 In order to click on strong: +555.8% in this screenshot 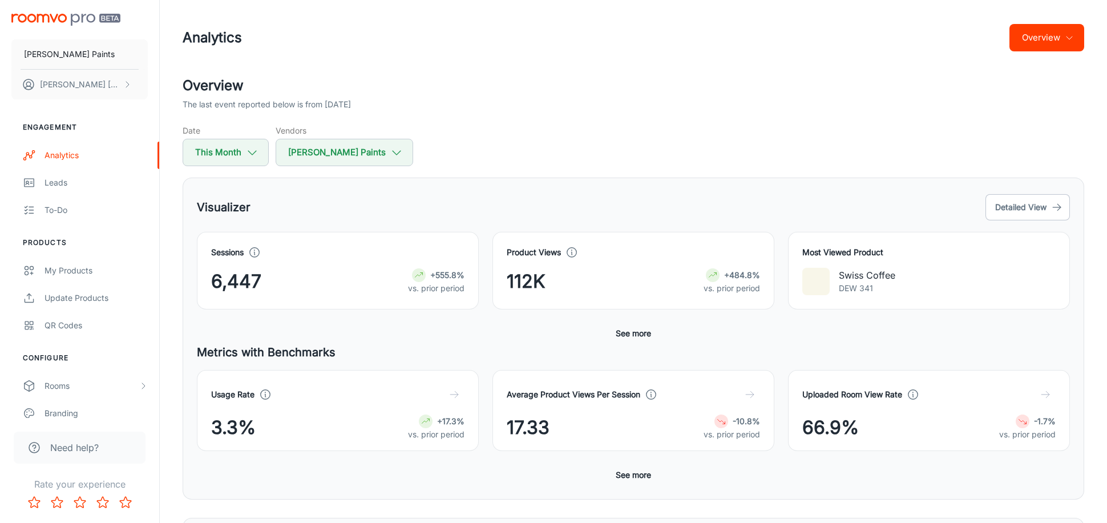, I will do `click(447, 274)`.